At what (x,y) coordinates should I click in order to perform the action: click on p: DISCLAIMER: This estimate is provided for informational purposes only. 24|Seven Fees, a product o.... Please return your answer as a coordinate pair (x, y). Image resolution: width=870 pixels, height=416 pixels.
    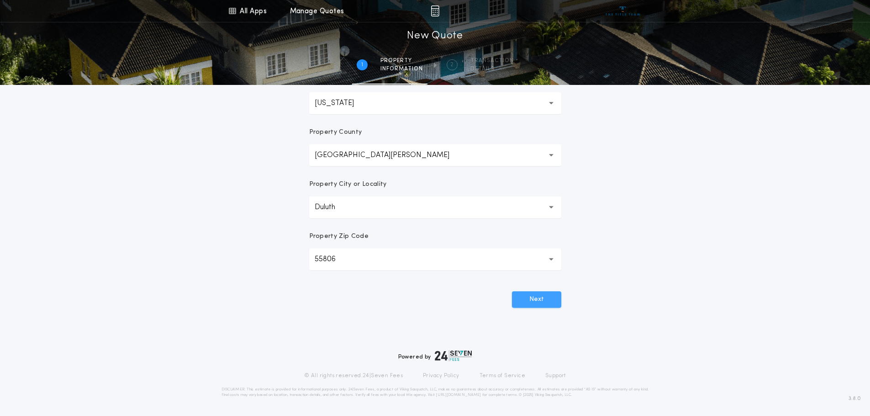
    Looking at the image, I should click on (435, 393).